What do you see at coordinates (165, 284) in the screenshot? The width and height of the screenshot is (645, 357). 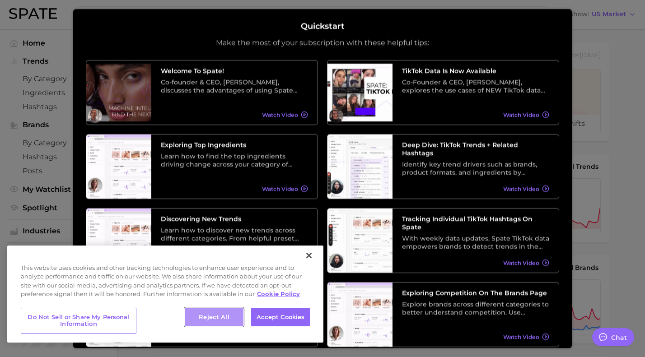 I see `div: This website uses cookies and other tracking technologies to enhance user experience and to analy...` at bounding box center [165, 284].